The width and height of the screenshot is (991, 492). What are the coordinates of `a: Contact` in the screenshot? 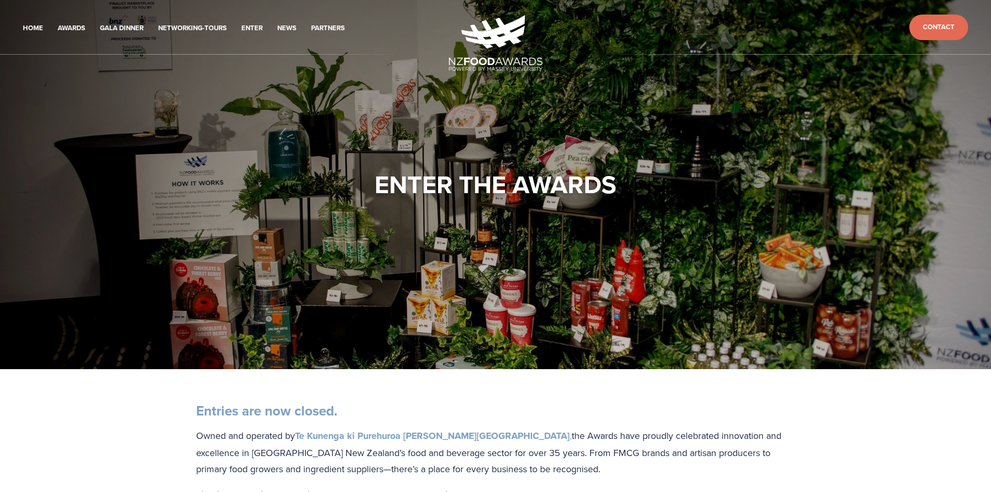 It's located at (939, 27).